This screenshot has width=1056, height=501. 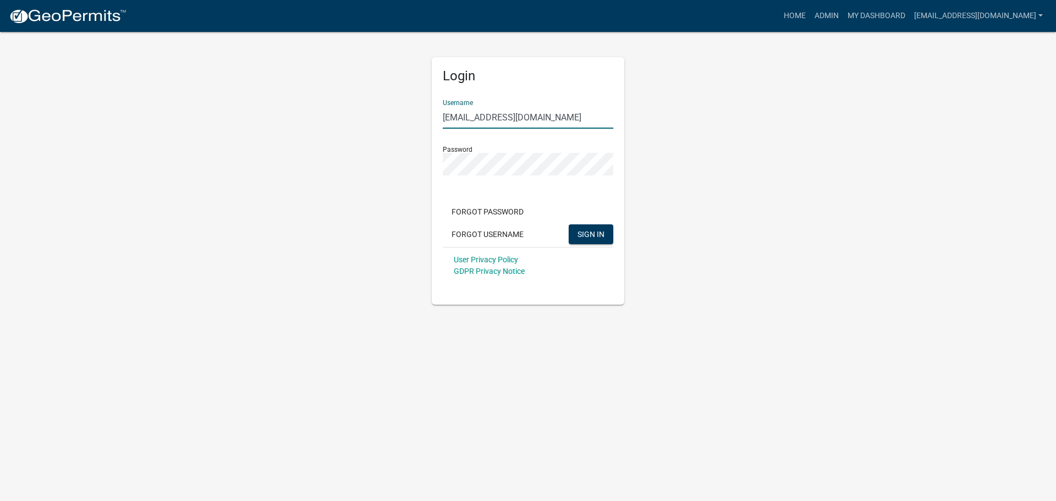 I want to click on a: GDPR Privacy Notice, so click(x=489, y=271).